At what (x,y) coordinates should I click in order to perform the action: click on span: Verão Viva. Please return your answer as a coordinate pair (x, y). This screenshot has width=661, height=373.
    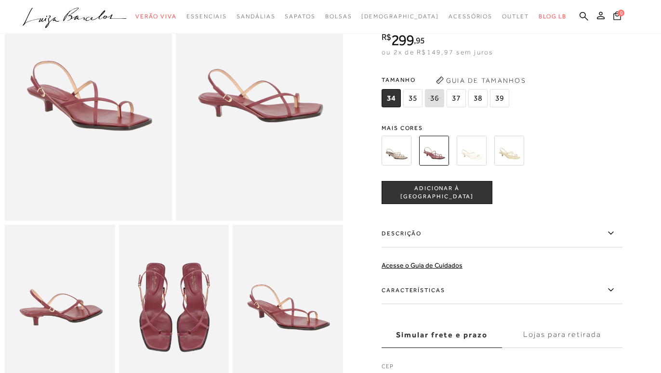
    Looking at the image, I should click on (156, 16).